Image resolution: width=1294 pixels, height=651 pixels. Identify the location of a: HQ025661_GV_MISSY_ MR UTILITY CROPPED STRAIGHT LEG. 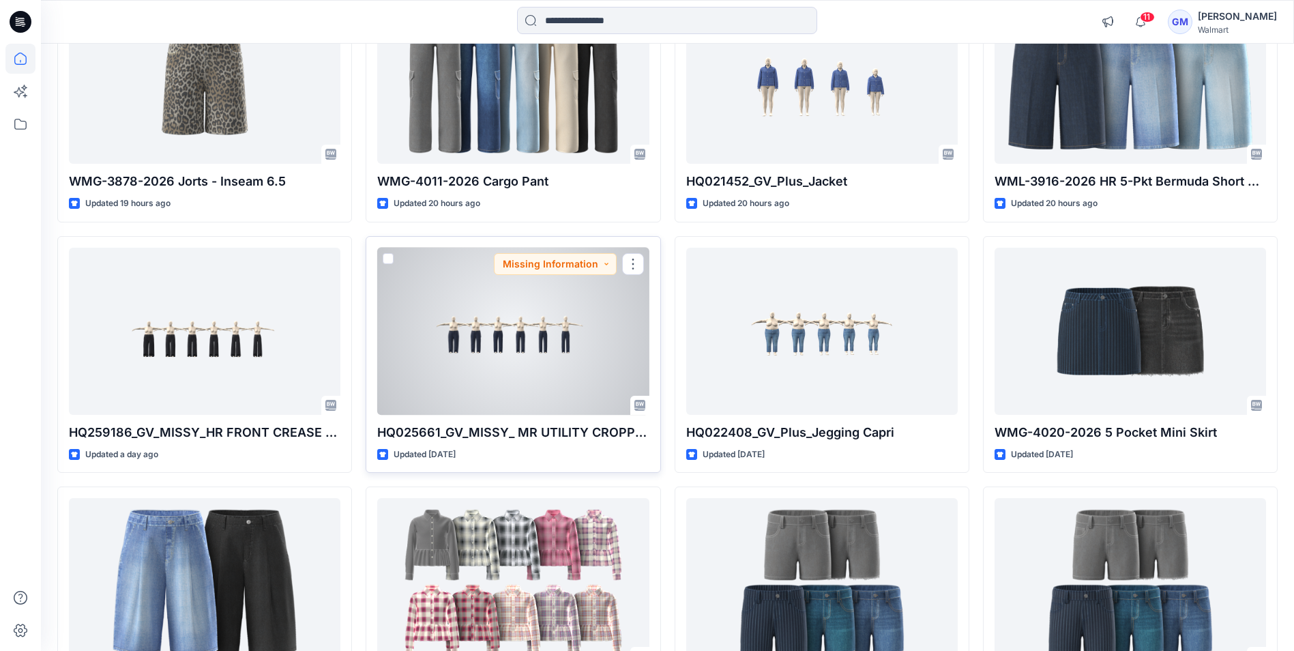
(513, 331).